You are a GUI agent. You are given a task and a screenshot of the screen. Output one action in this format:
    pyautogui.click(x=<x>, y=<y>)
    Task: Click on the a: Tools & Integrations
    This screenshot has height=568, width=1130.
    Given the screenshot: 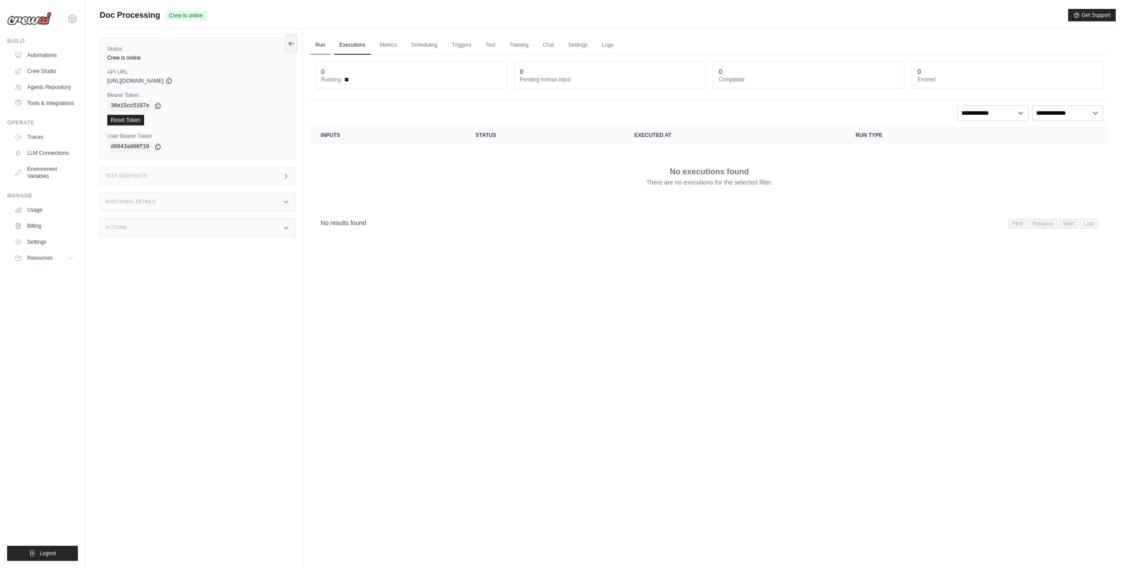 What is the action you would take?
    pyautogui.click(x=44, y=103)
    